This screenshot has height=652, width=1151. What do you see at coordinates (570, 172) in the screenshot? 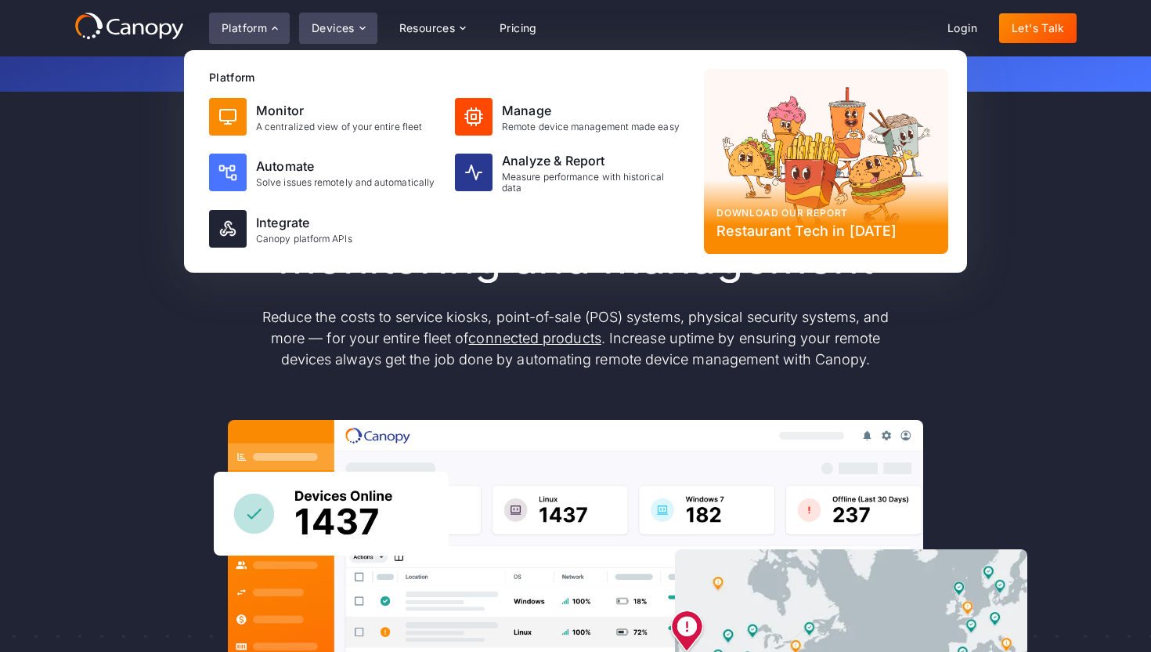
I see `a: Analyze & ReportMeasure performance with historical data` at bounding box center [570, 172].